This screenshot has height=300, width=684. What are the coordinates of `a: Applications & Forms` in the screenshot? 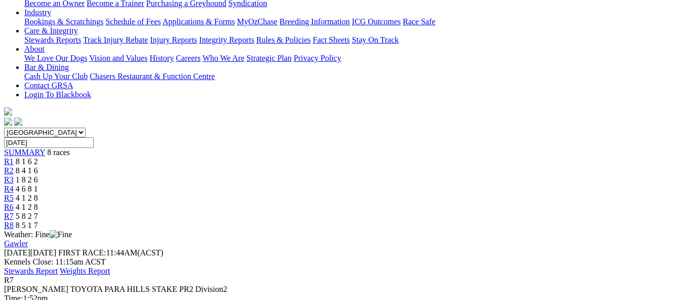 It's located at (198, 21).